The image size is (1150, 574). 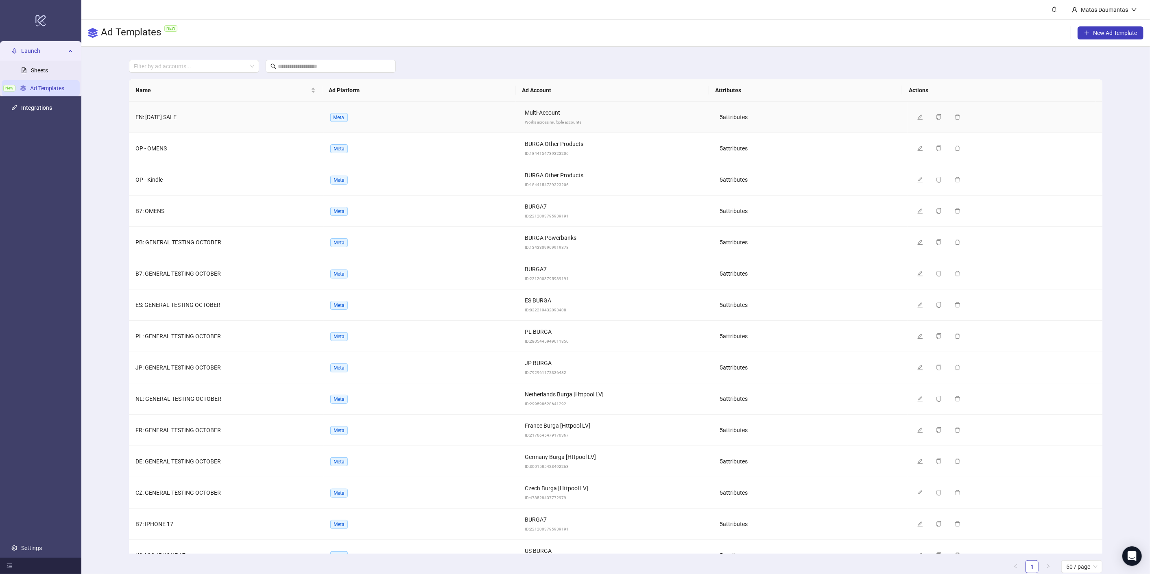 I want to click on span: B7: GENERAL TESTING OCTOBER, so click(x=178, y=274).